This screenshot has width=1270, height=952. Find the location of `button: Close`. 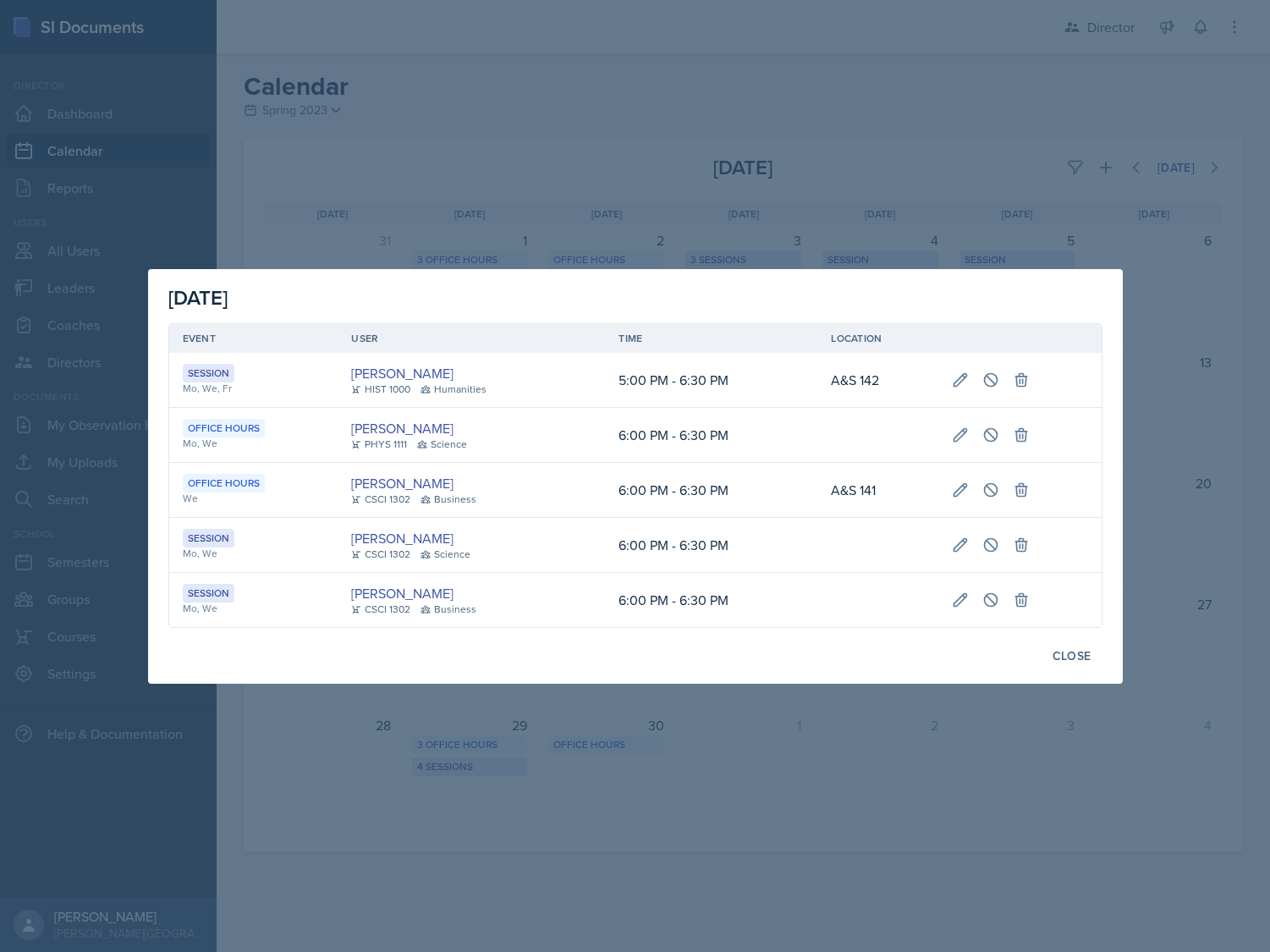

button: Close is located at coordinates (1072, 656).